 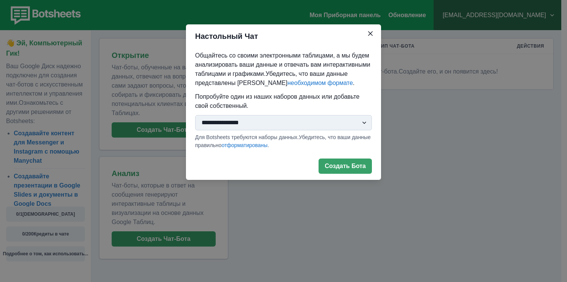 What do you see at coordinates (345, 166) in the screenshot?
I see `ya-tr-span: Создать Бота` at bounding box center [345, 166].